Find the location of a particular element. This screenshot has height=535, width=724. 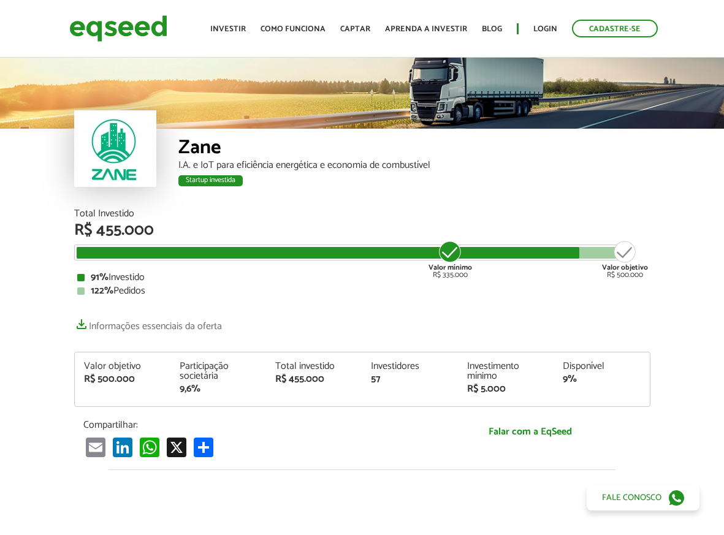

a: LinkedIn is located at coordinates (123, 447).